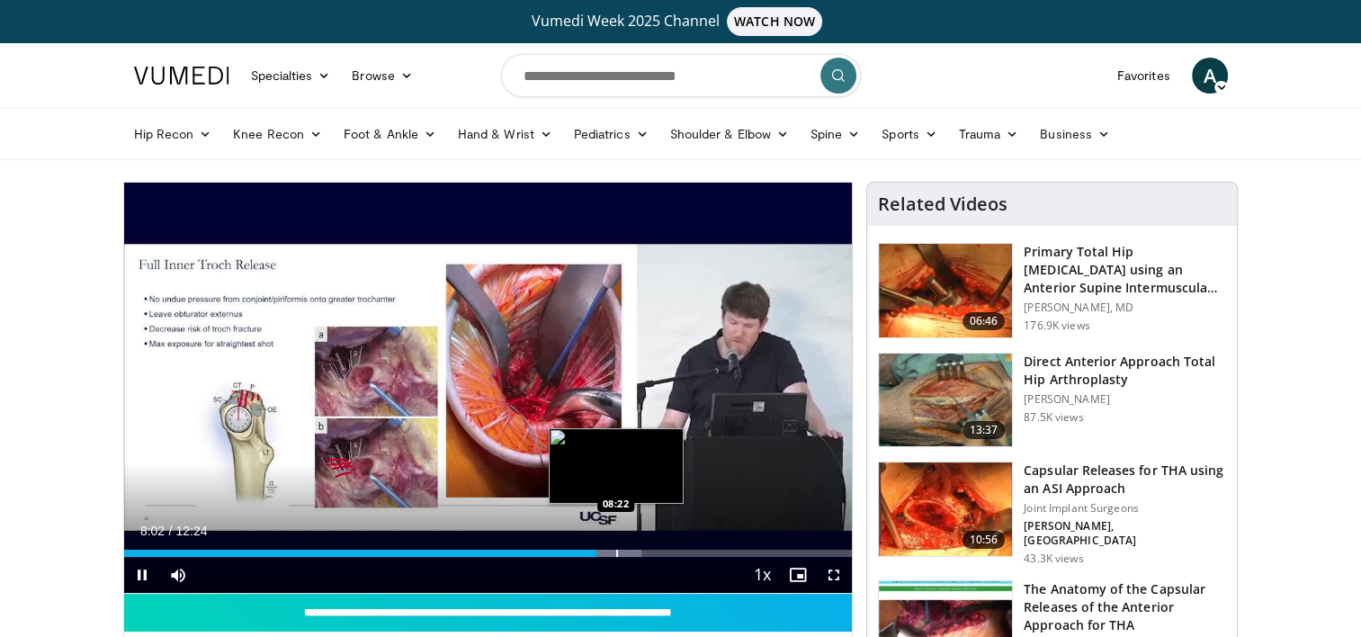 Image resolution: width=1361 pixels, height=637 pixels. What do you see at coordinates (182, 76) in the screenshot?
I see `img: VuMedi Logo` at bounding box center [182, 76].